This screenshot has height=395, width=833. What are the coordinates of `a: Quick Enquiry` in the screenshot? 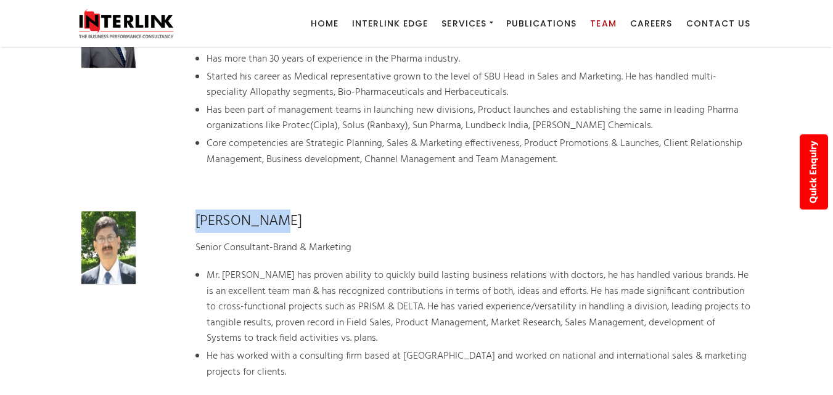 It's located at (814, 172).